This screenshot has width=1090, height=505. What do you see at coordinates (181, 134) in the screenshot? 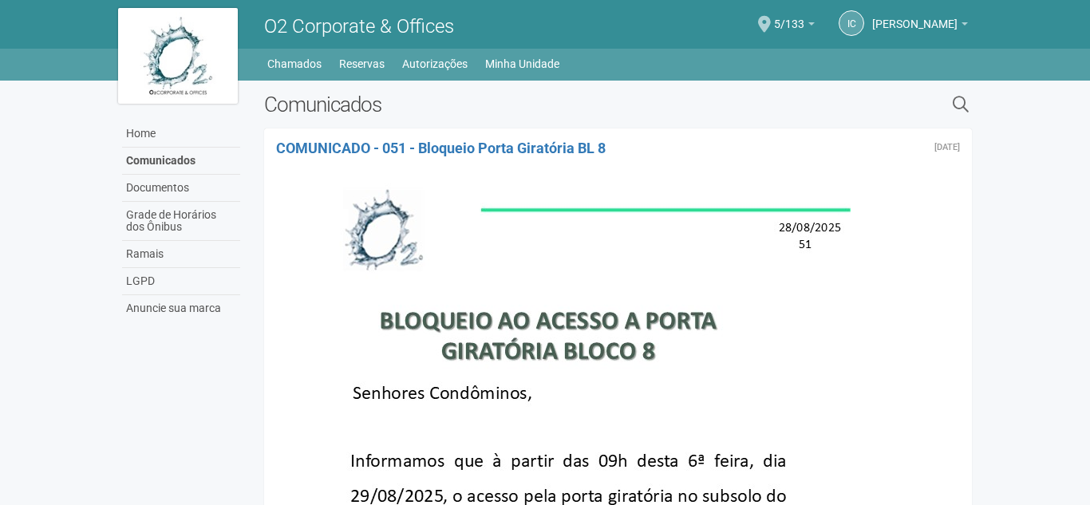
I see `a: Home` at bounding box center [181, 134].